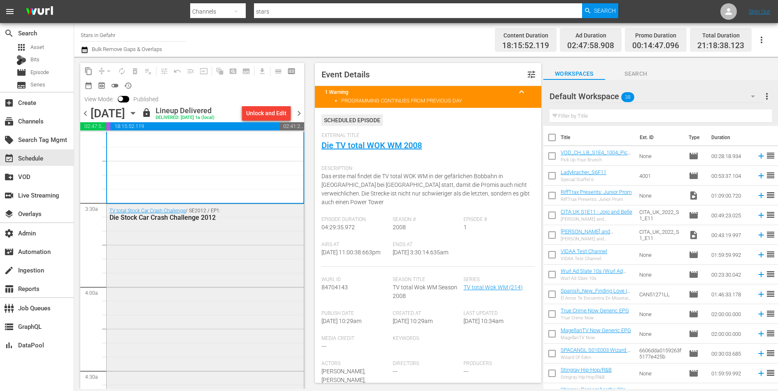 The width and height of the screenshot is (778, 391). What do you see at coordinates (9, 289) in the screenshot?
I see `span: Reports` at bounding box center [9, 289].